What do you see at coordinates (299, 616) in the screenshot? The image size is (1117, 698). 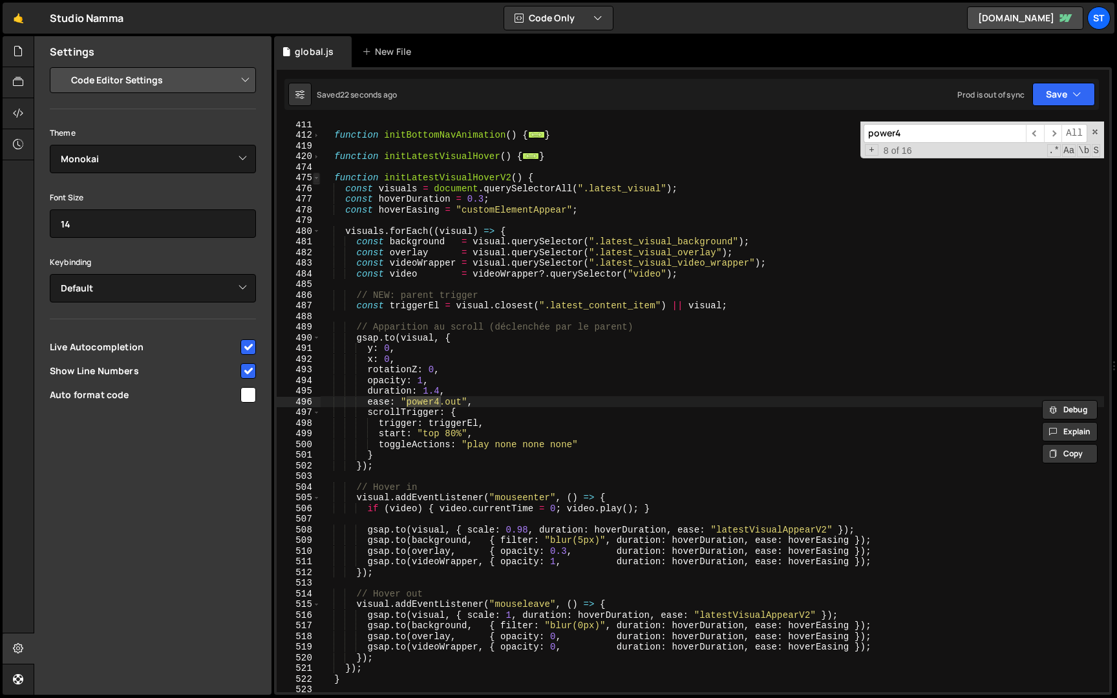 I see `div: 516` at bounding box center [299, 616].